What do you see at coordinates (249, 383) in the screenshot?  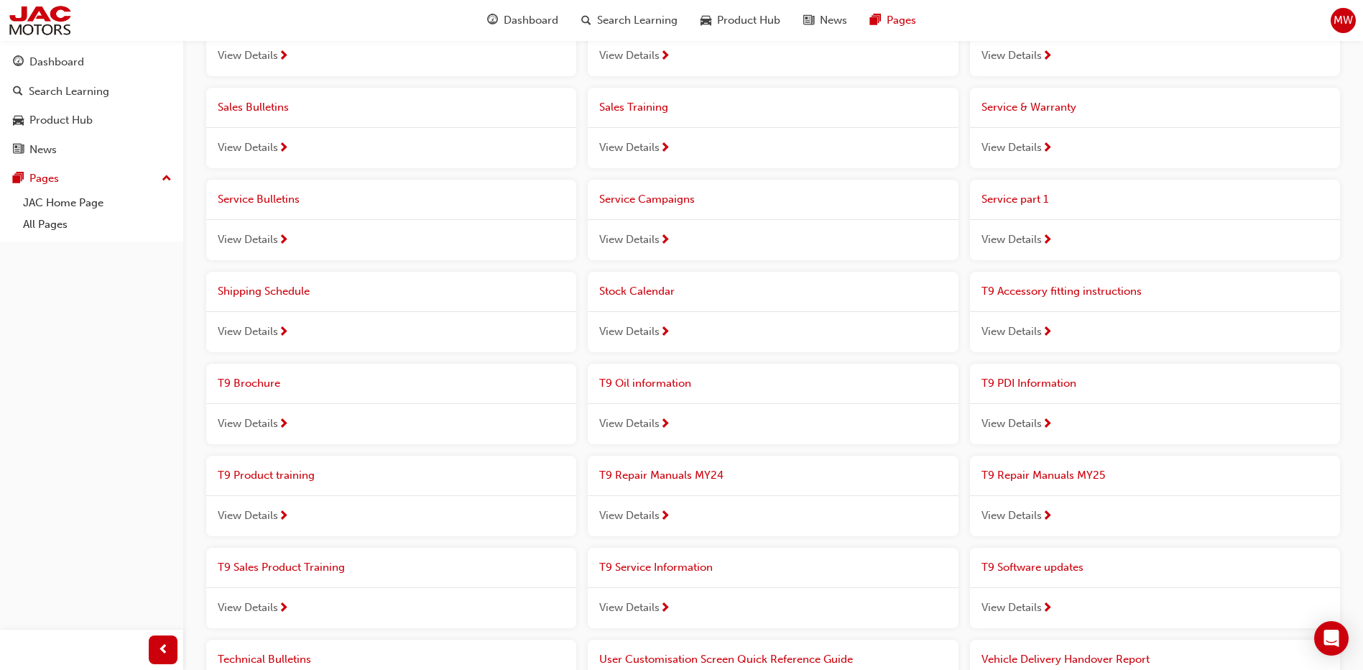 I see `span: T9 Brochure` at bounding box center [249, 383].